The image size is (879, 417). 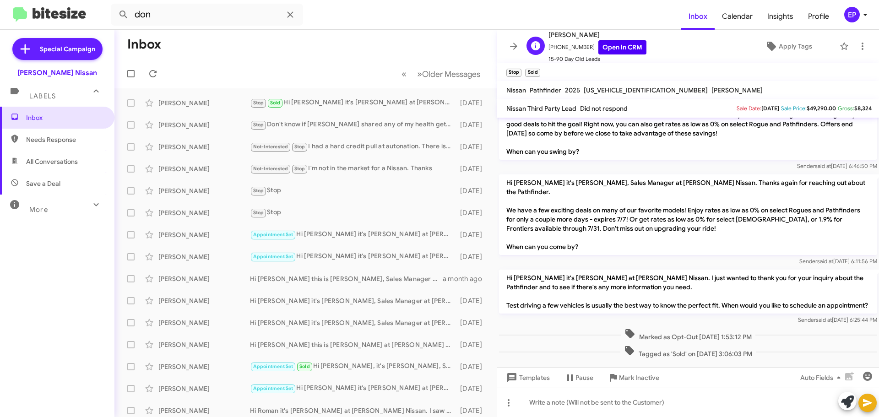 I want to click on span: Older Messages, so click(x=451, y=74).